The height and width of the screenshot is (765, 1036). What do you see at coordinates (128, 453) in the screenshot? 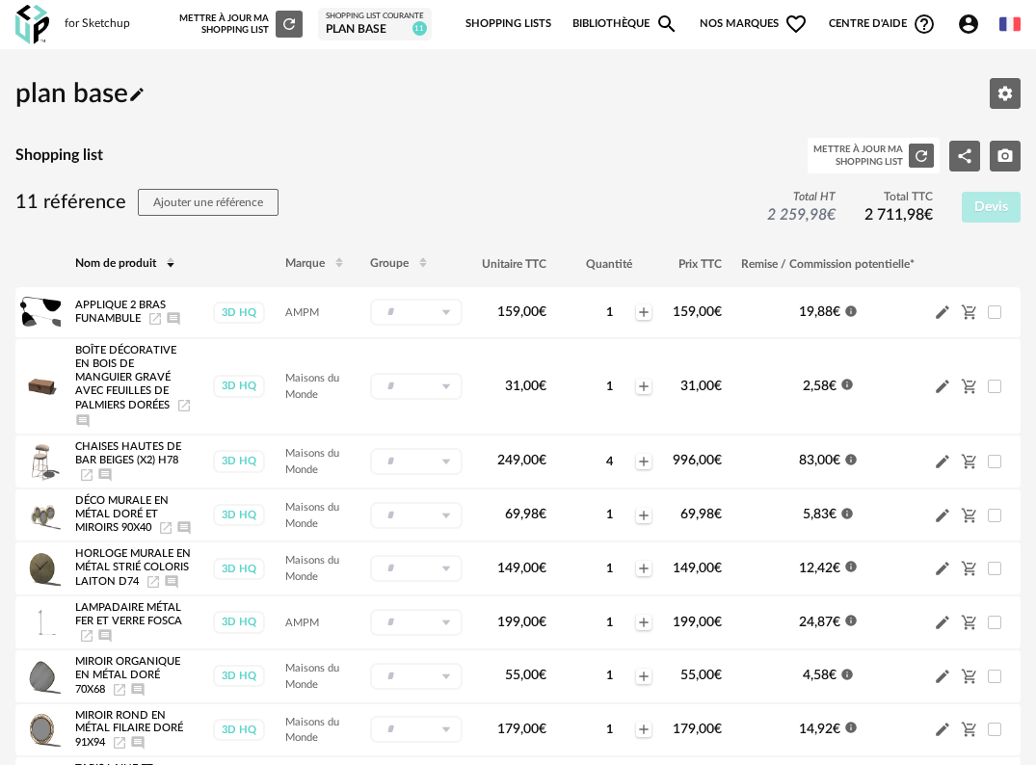
I see `span: Chaises hautes de bar beiges (x2) H78` at bounding box center [128, 453].